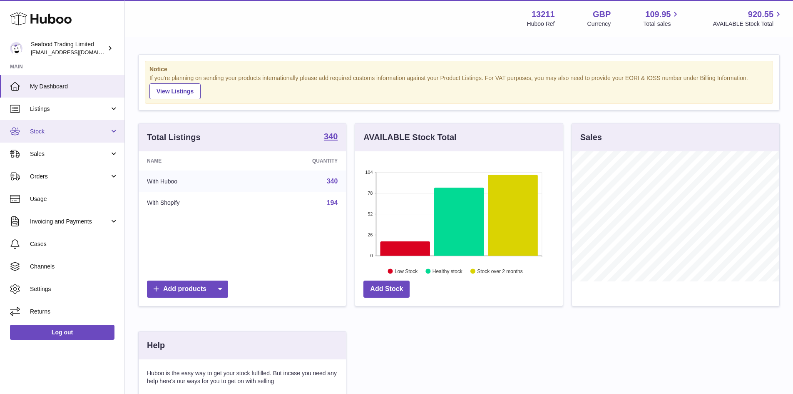  What do you see at coordinates (156, 345) in the screenshot?
I see `h3: Help` at bounding box center [156, 345].